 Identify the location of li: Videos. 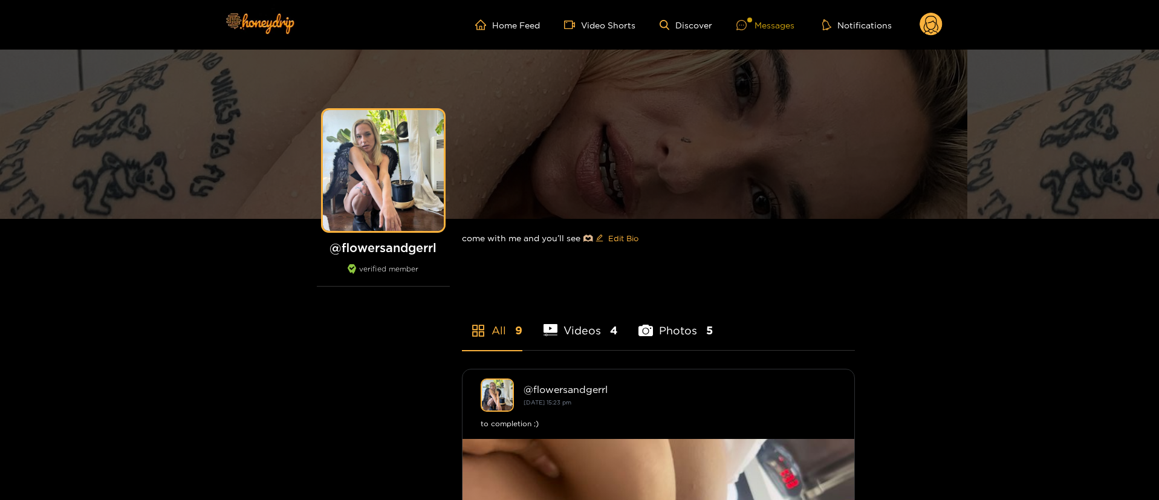
(580, 323).